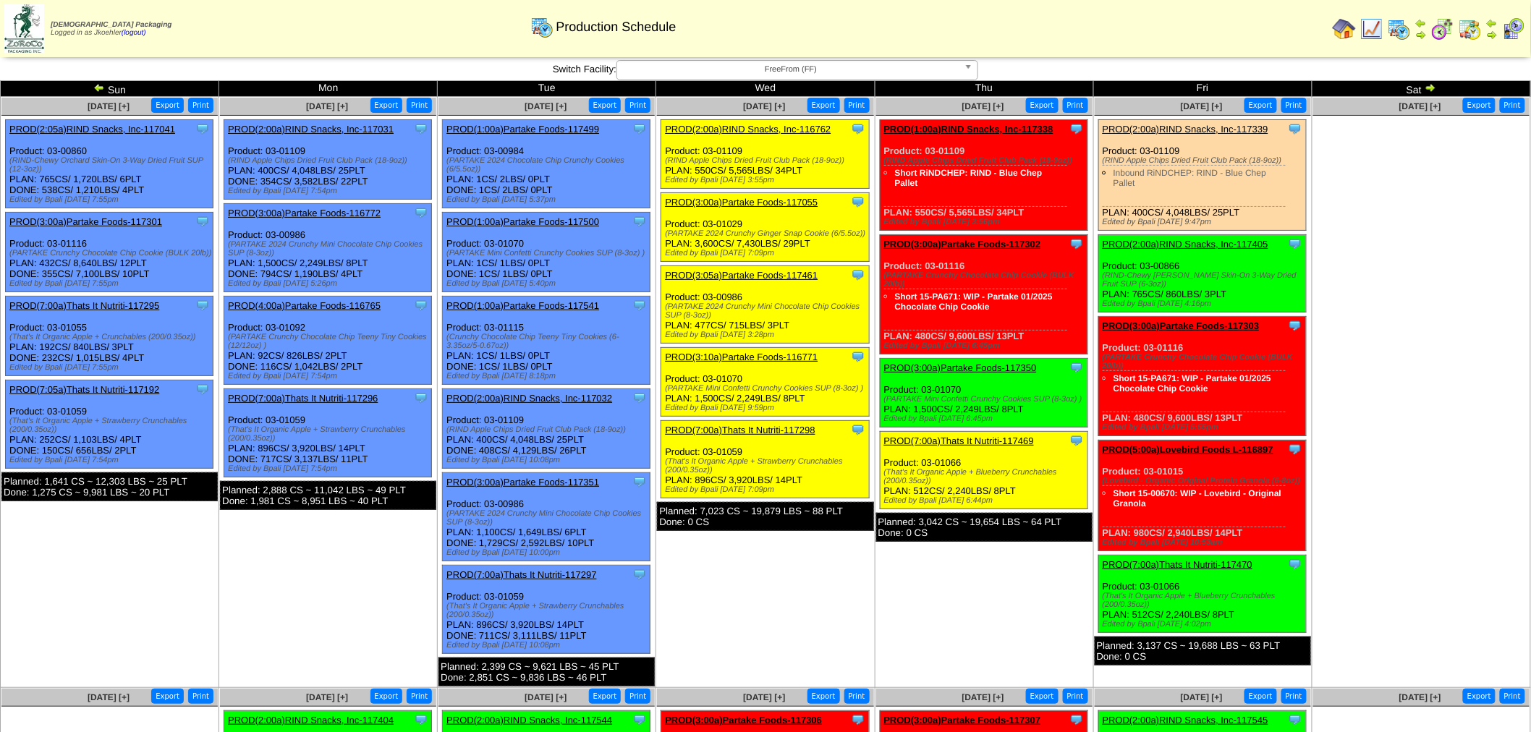  Describe the element at coordinates (747, 129) in the screenshot. I see `a: PROD(2:00a)RIND Snacks, Inc-116762` at that location.